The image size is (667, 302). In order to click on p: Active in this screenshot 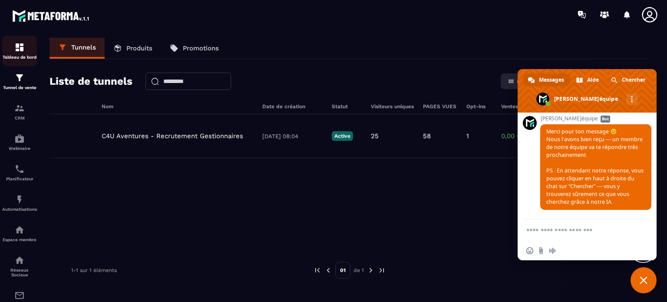, I will do `click(342, 136)`.